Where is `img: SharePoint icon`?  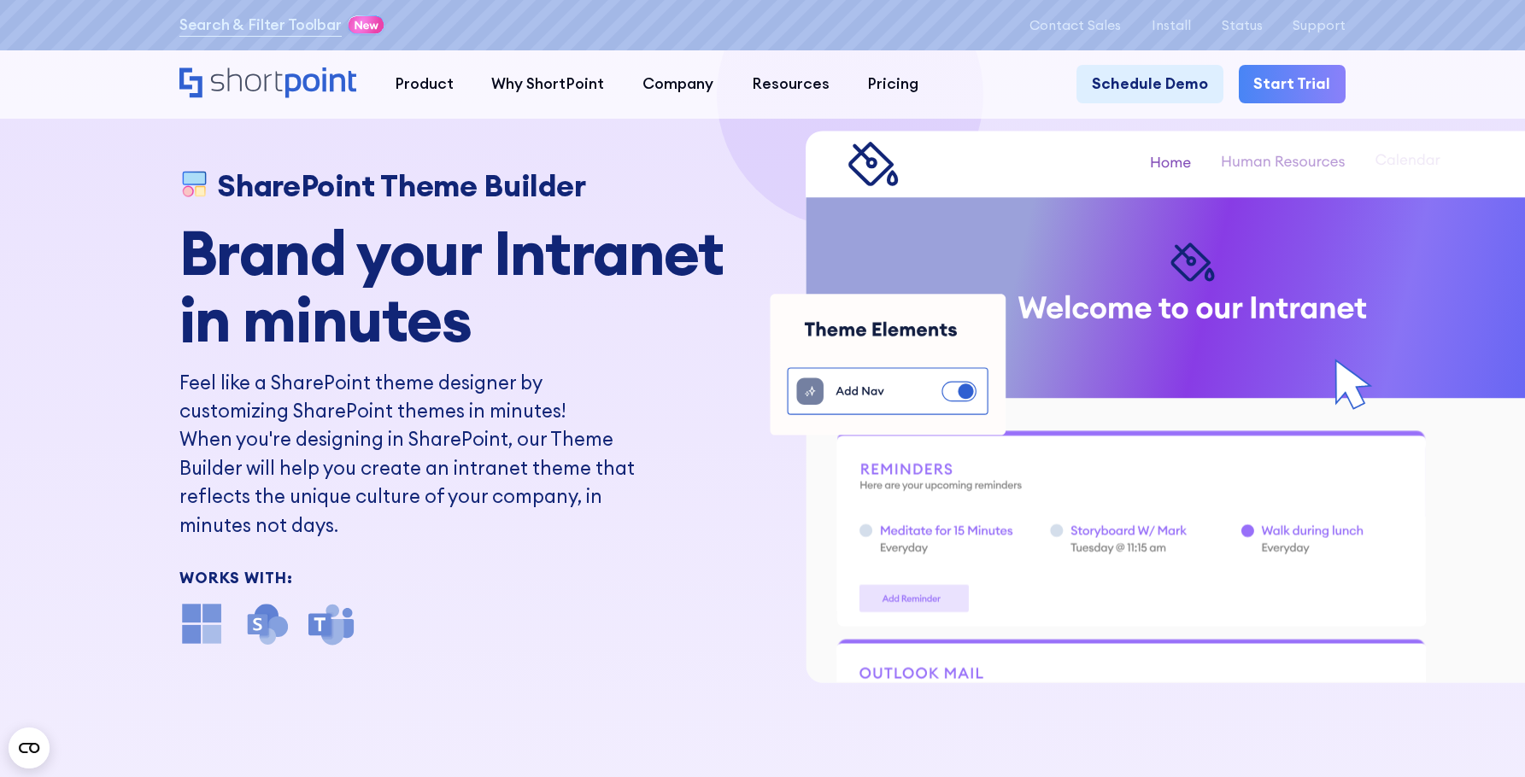
img: SharePoint icon is located at coordinates (267, 624).